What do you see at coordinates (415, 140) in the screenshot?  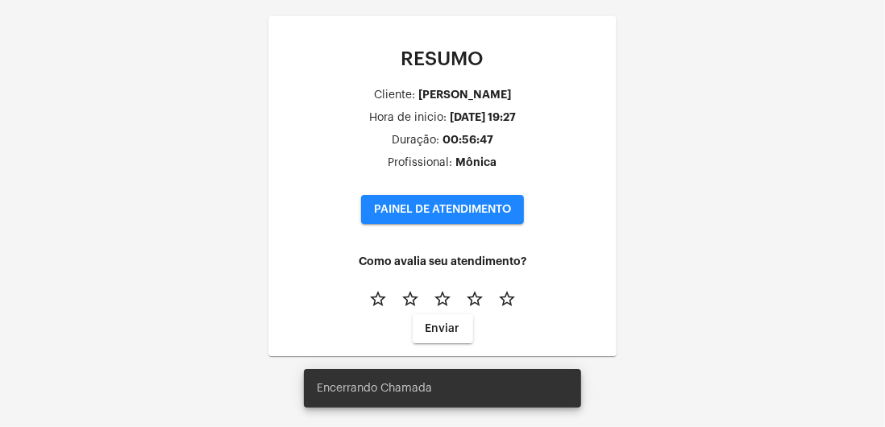 I see `div: Duração:` at bounding box center [415, 140].